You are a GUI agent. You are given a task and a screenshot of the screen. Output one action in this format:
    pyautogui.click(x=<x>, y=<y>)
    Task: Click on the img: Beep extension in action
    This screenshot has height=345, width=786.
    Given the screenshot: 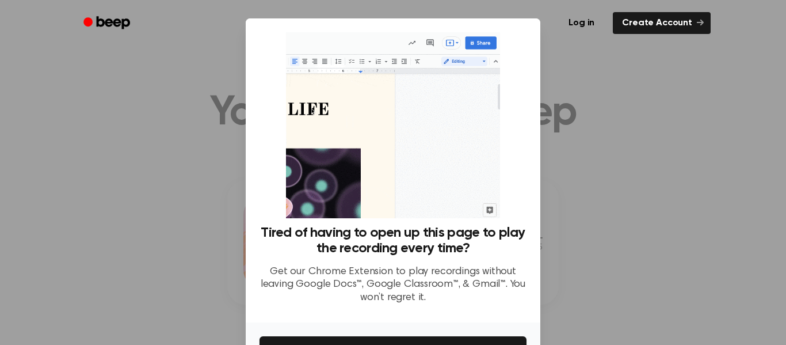 What is the action you would take?
    pyautogui.click(x=392, y=125)
    